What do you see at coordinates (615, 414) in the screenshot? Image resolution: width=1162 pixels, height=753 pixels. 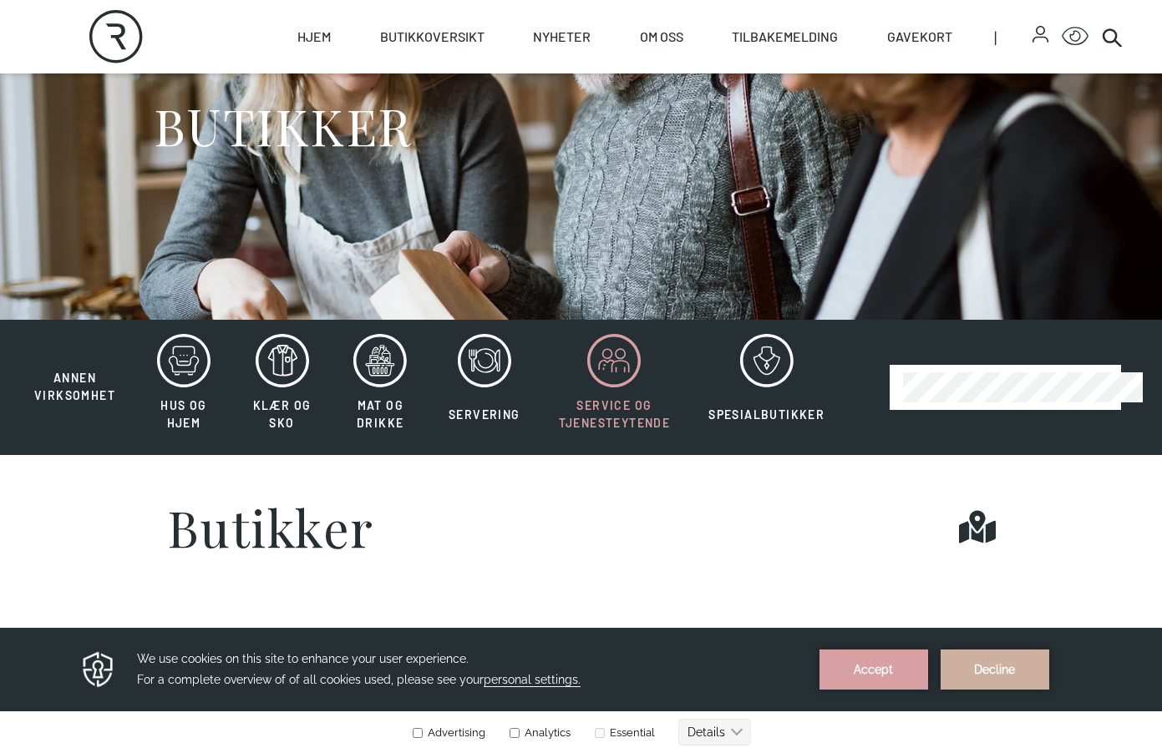 I see `span: Service og tjenesteytende` at bounding box center [615, 414].